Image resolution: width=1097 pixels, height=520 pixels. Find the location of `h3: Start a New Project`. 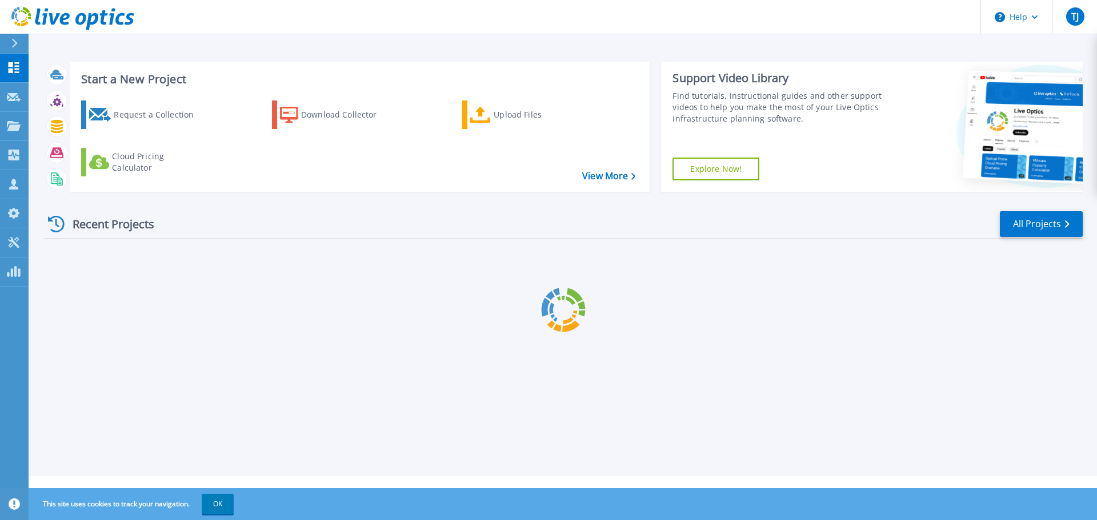

h3: Start a New Project is located at coordinates (358, 79).